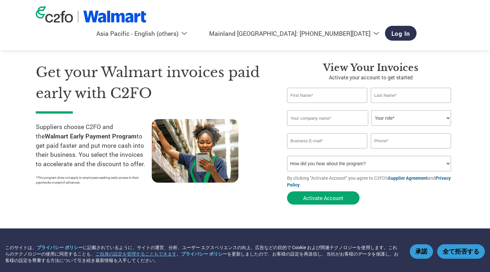  I want to click on h3: View your invoices, so click(371, 68).